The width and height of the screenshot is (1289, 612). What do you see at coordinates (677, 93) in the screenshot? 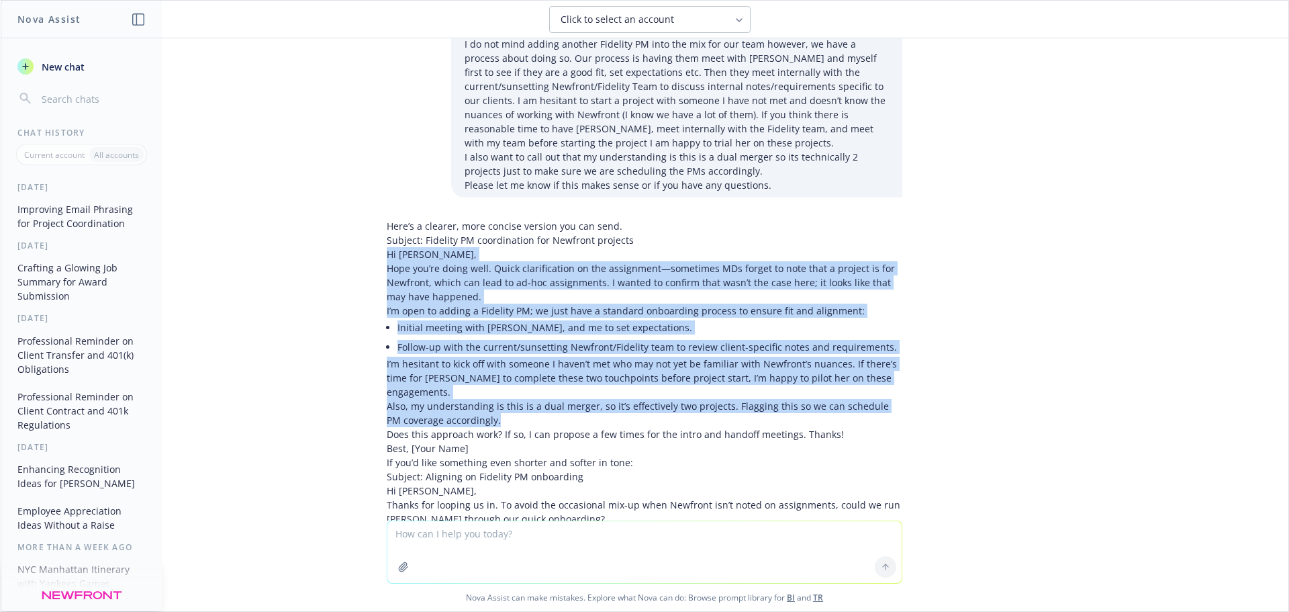
I see `p: I do not mind adding another Fidelity PM into the mix for our team however, we have a process abo...` at bounding box center [677, 93].